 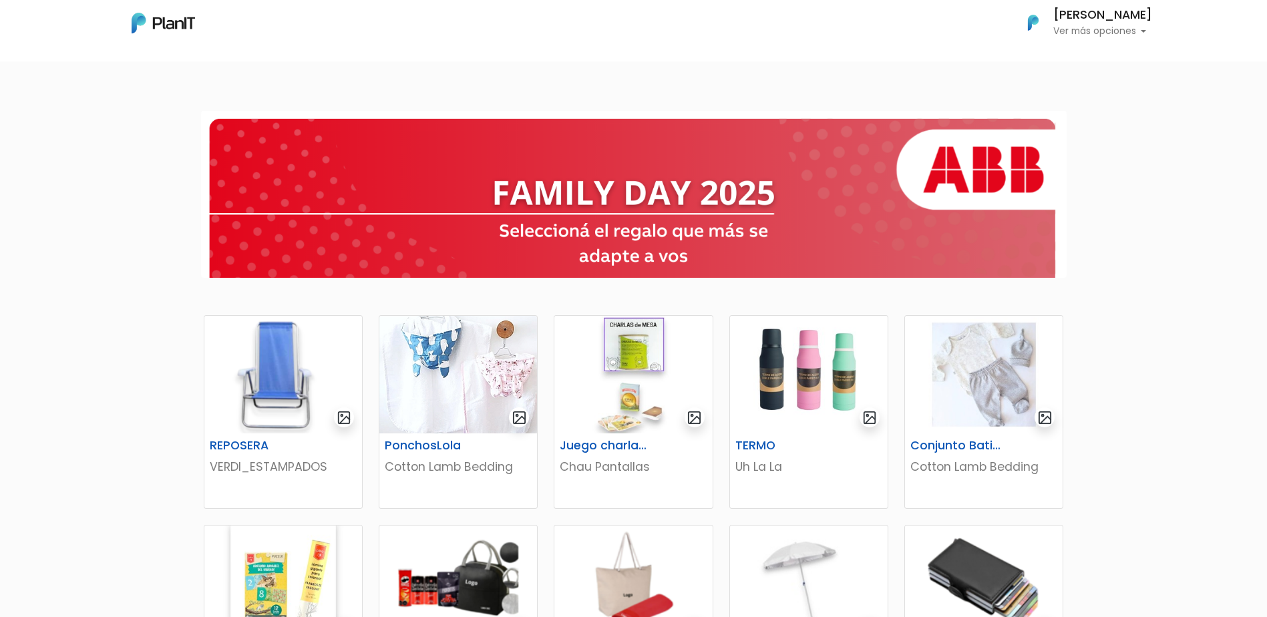 What do you see at coordinates (283, 375) in the screenshot?
I see `img: thumb_Captura_de_pantalla_2024-09-05_150832.png` at bounding box center [283, 375].